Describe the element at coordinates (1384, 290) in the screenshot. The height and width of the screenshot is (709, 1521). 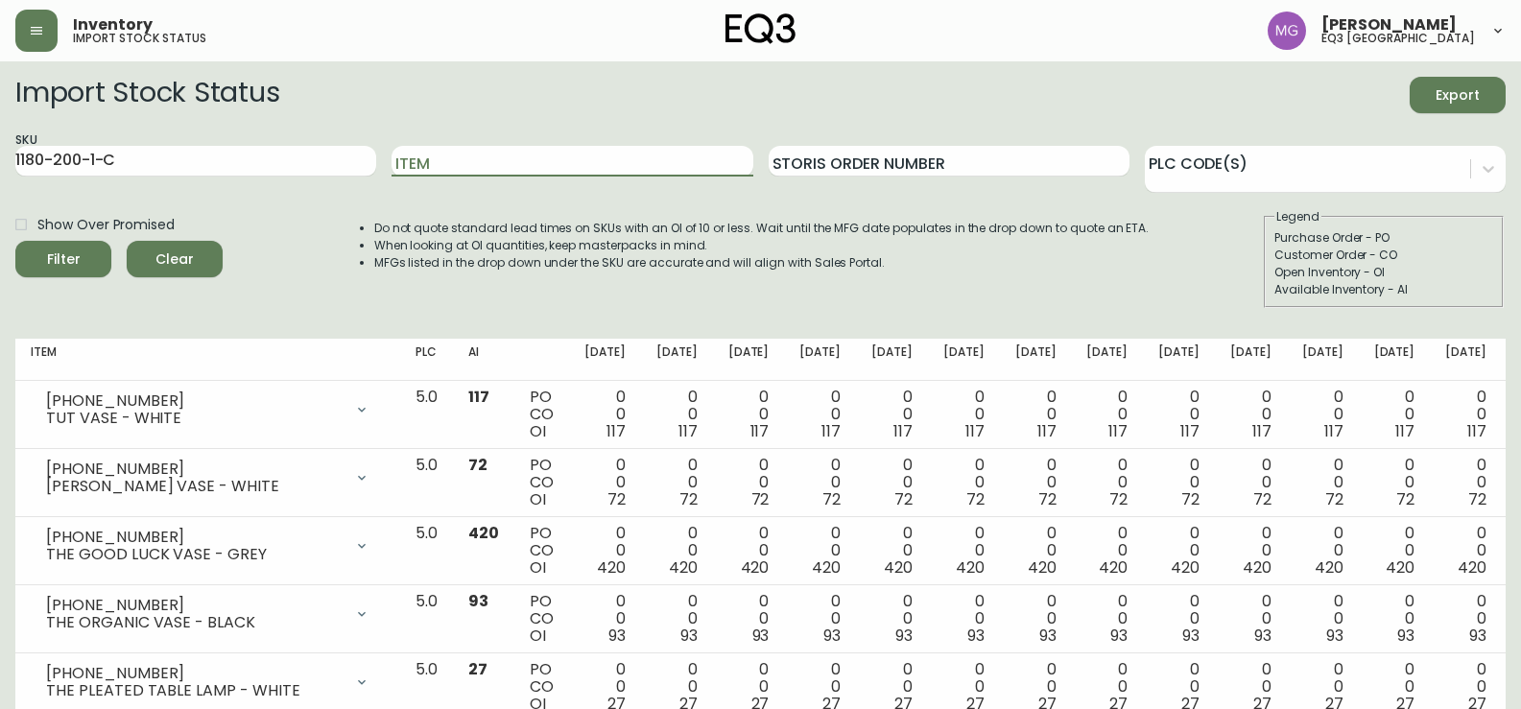
I see `div: Available Inventory - AI` at that location.